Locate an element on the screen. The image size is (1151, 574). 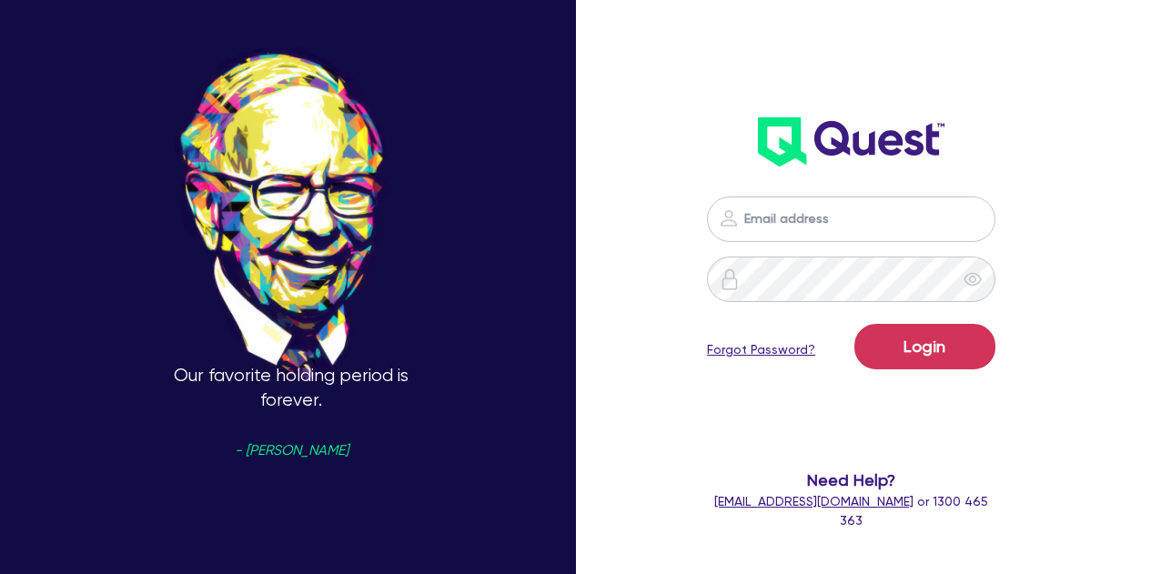
a: Forgot Password? is located at coordinates (760, 349).